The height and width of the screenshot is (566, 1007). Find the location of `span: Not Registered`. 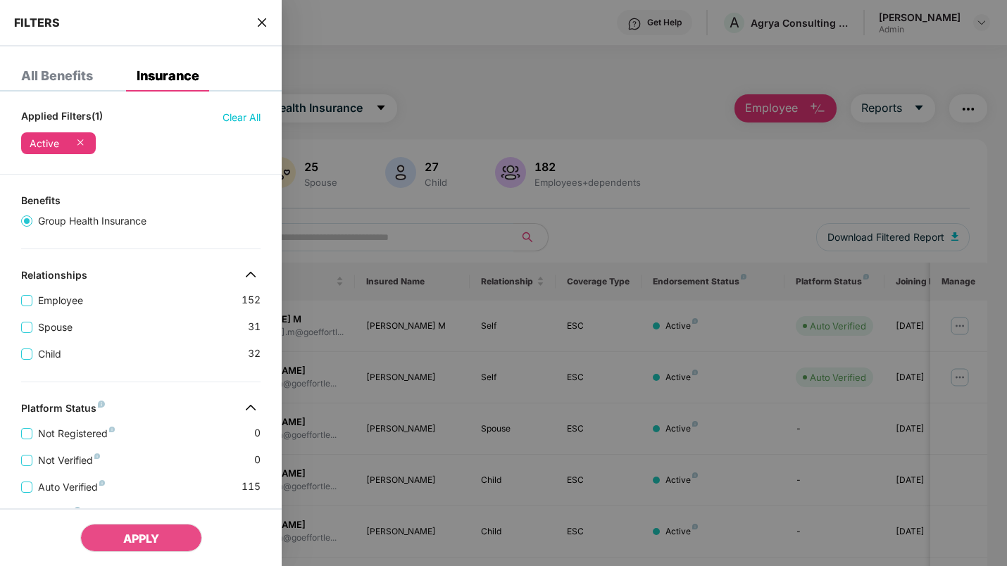

span: Not Registered is located at coordinates (76, 434).